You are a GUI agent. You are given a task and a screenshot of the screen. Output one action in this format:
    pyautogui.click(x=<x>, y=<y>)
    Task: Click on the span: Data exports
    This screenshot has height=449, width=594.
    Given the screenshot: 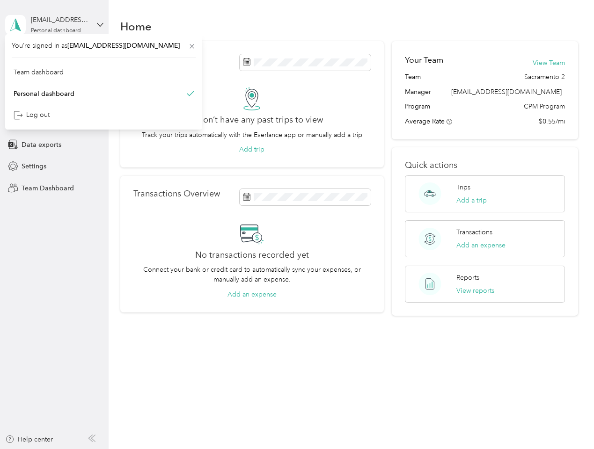 What is the action you would take?
    pyautogui.click(x=41, y=145)
    